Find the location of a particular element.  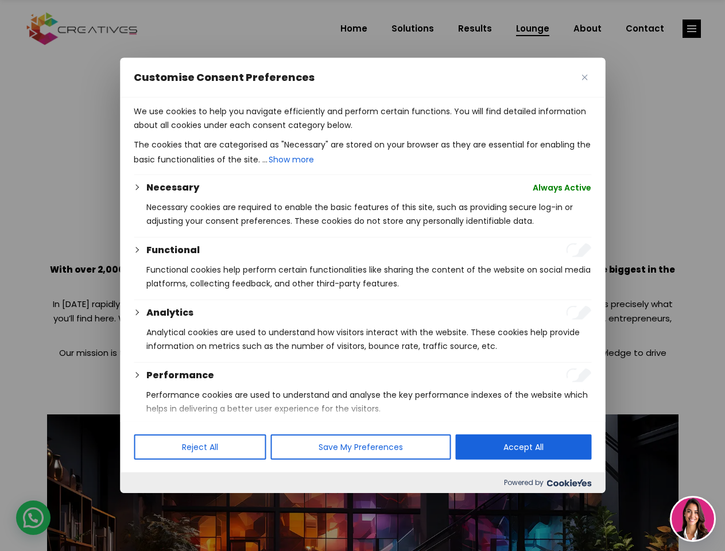

button: Show more is located at coordinates (291, 160).